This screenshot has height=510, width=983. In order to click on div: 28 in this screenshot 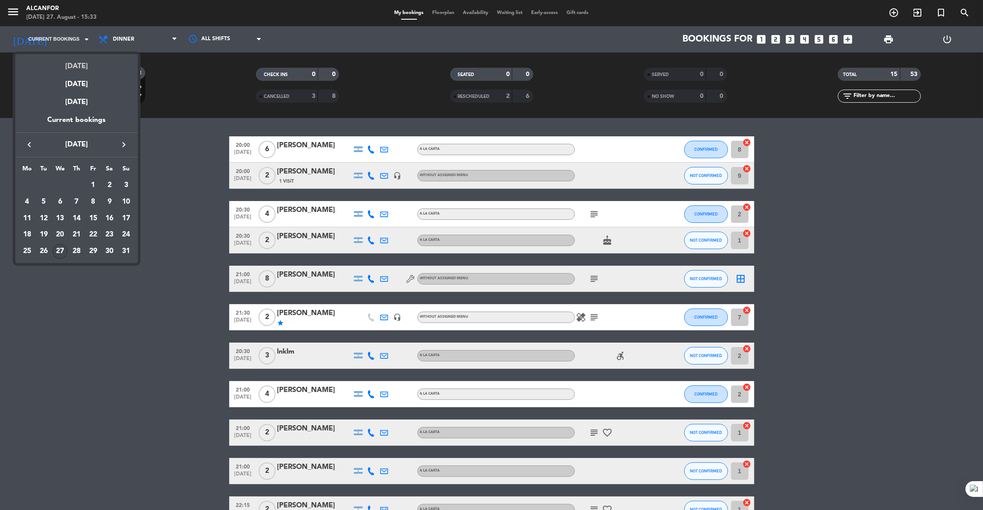, I will do `click(77, 251)`.